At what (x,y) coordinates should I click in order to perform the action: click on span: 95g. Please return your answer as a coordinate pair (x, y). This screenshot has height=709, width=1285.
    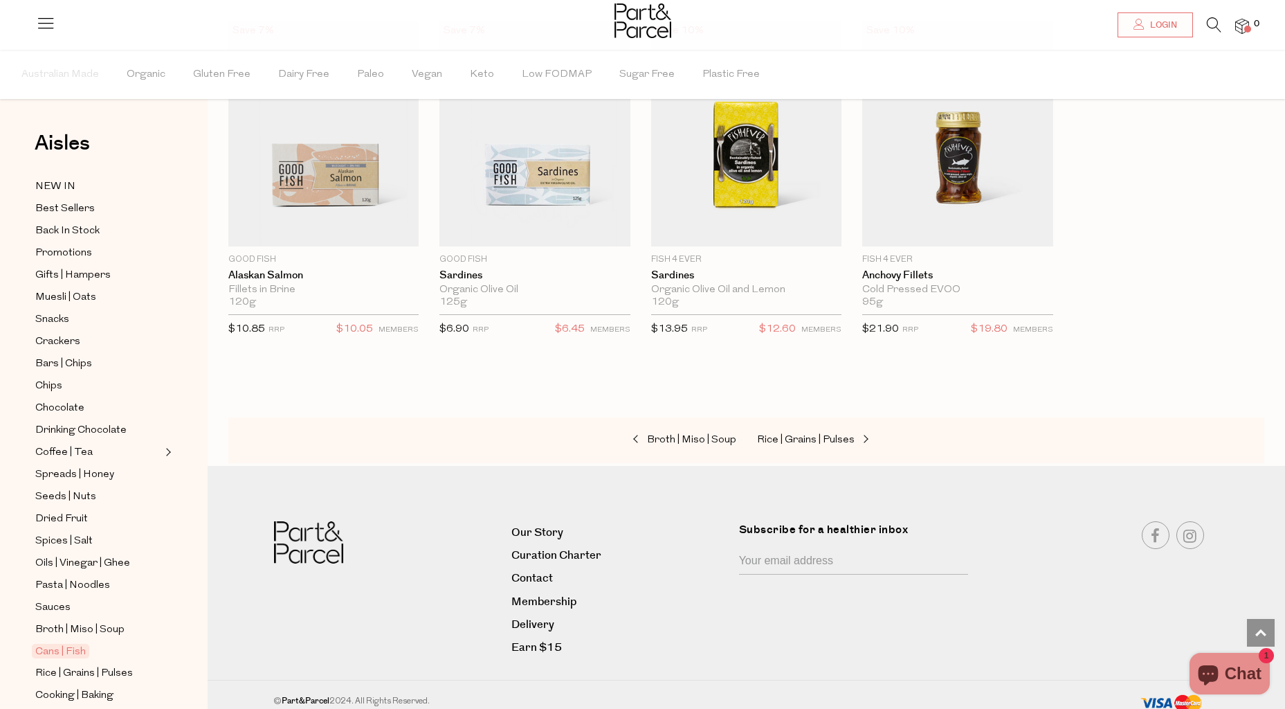
    Looking at the image, I should click on (873, 302).